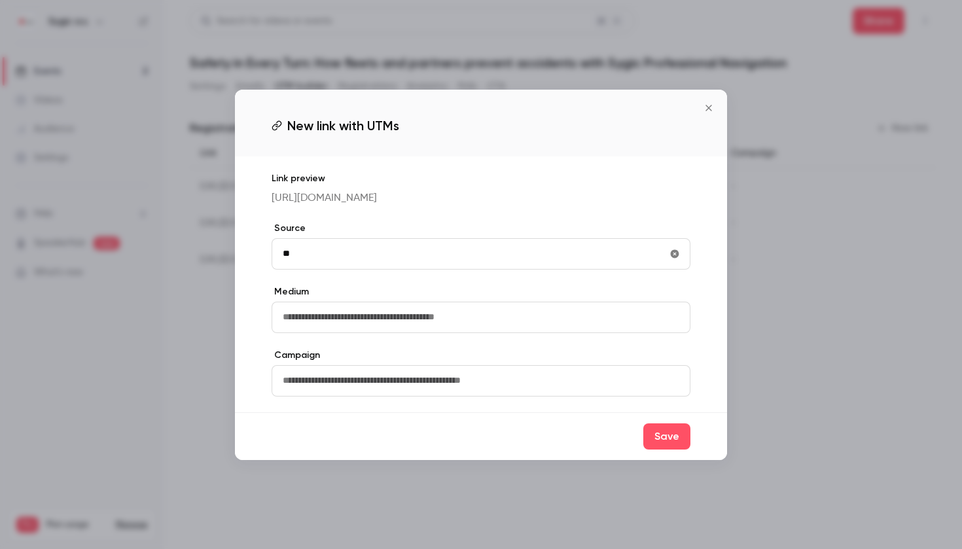 Image resolution: width=962 pixels, height=549 pixels. Describe the element at coordinates (481, 355) in the screenshot. I see `label: Campaign` at that location.